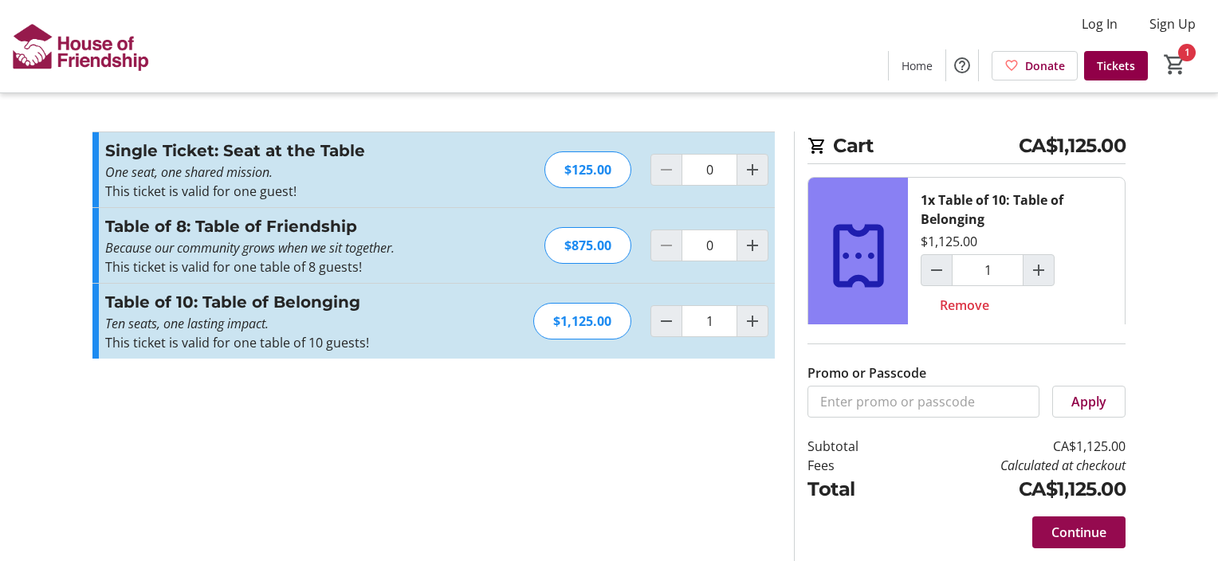  I want to click on td: Calculated at checkout, so click(1012, 465).